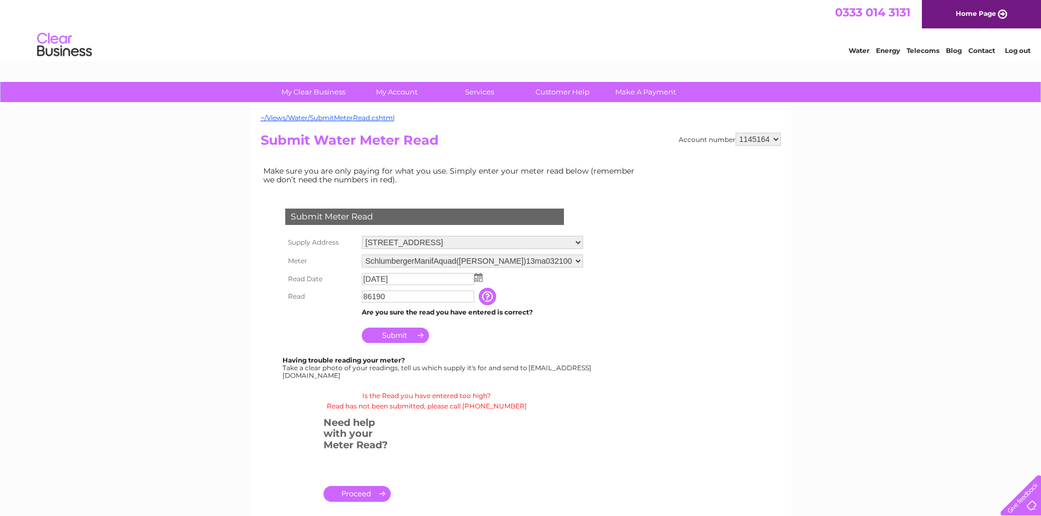 This screenshot has height=516, width=1041. What do you see at coordinates (395, 336) in the screenshot?
I see `input: Submit` at bounding box center [395, 336].